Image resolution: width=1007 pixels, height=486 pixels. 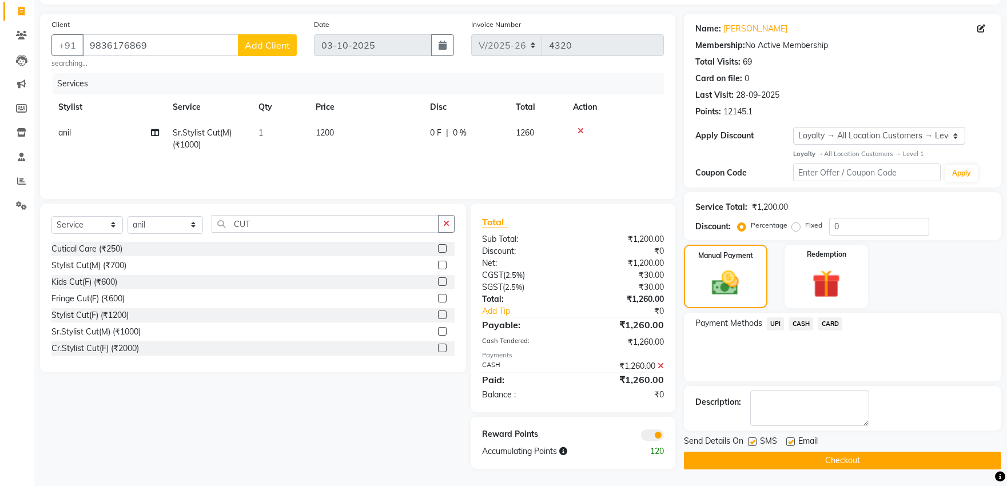 What do you see at coordinates (717, 62) in the screenshot?
I see `div: Total Visits:` at bounding box center [717, 62].